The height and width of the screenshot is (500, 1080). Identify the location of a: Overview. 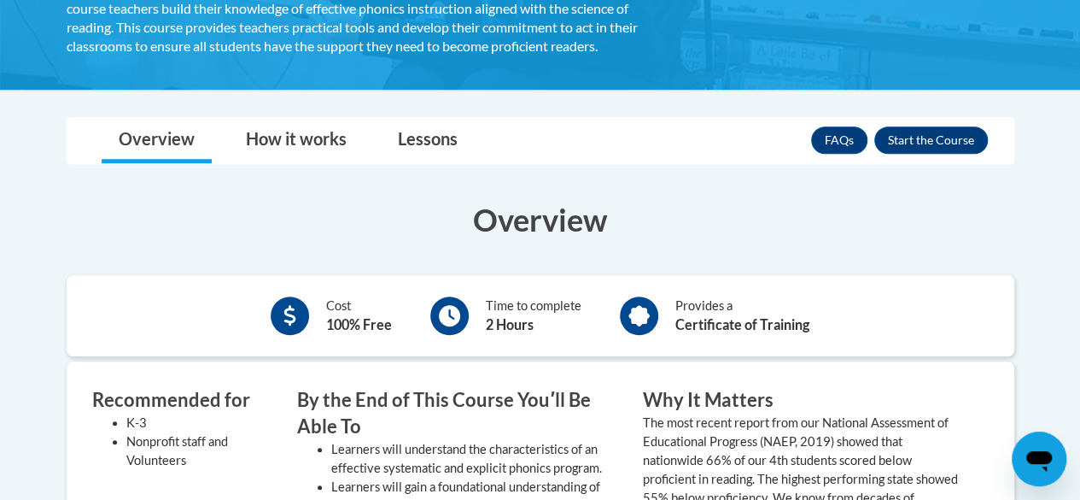
(156, 140).